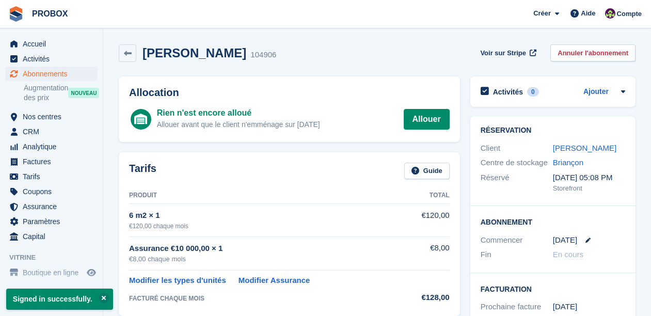  What do you see at coordinates (427, 220) in the screenshot?
I see `td: €120,00` at bounding box center [427, 220].